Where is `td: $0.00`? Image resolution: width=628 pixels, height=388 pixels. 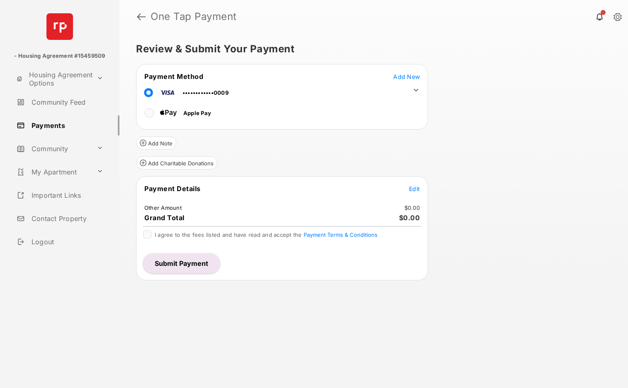
td: $0.00 is located at coordinates (412, 208).